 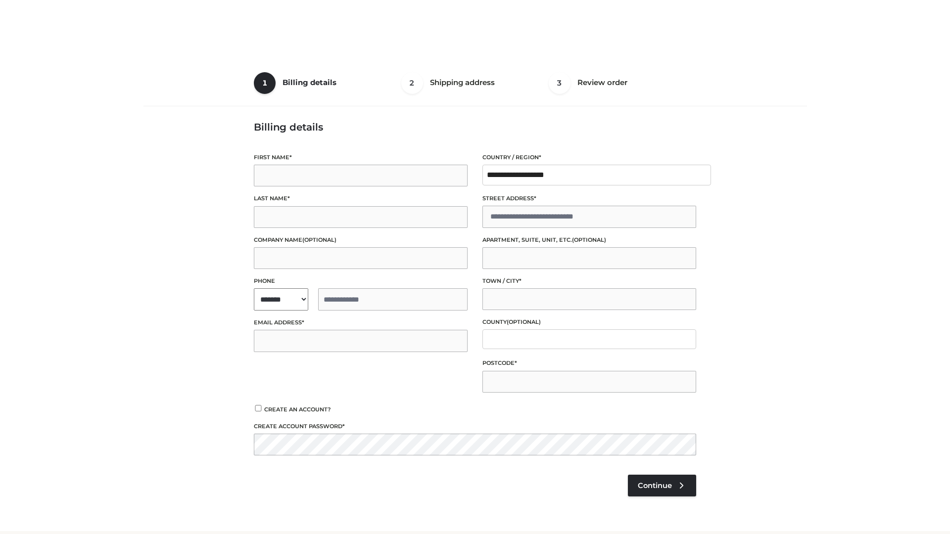 What do you see at coordinates (361, 281) in the screenshot?
I see `label: Phone` at bounding box center [361, 281].